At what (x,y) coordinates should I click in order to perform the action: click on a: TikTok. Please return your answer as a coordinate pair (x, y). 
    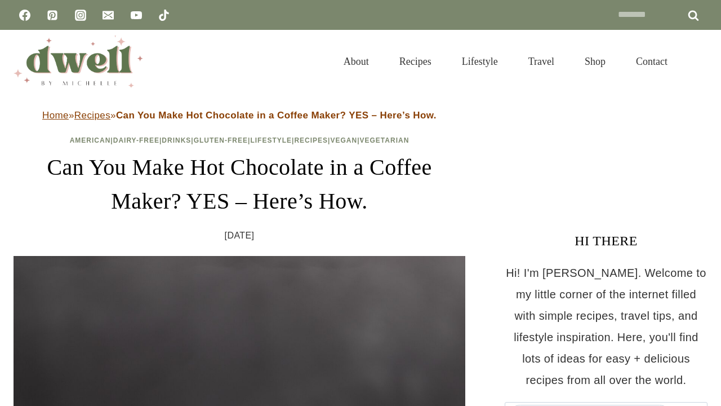
    Looking at the image, I should click on (164, 15).